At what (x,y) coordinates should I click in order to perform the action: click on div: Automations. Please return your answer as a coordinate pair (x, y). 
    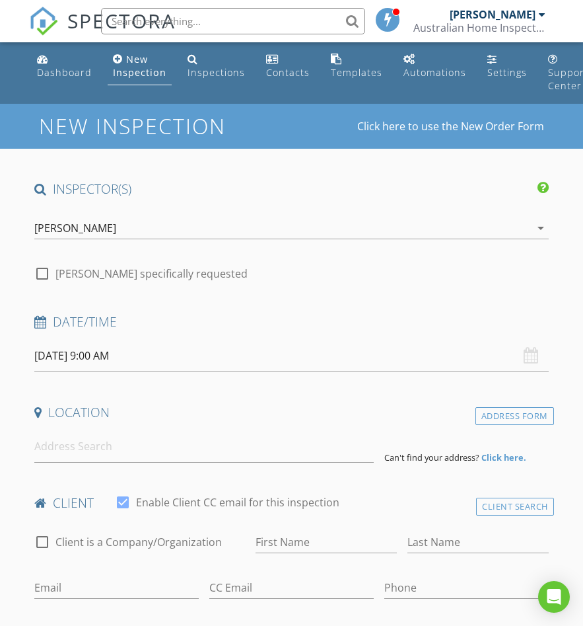
    Looking at the image, I should click on (435, 72).